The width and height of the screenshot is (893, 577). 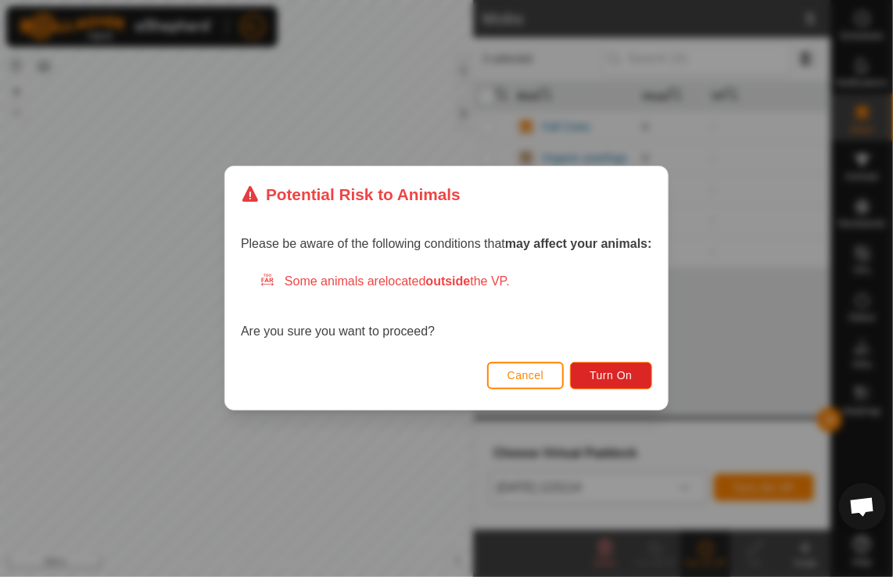 What do you see at coordinates (611, 375) in the screenshot?
I see `button: Turn On` at bounding box center [611, 375].